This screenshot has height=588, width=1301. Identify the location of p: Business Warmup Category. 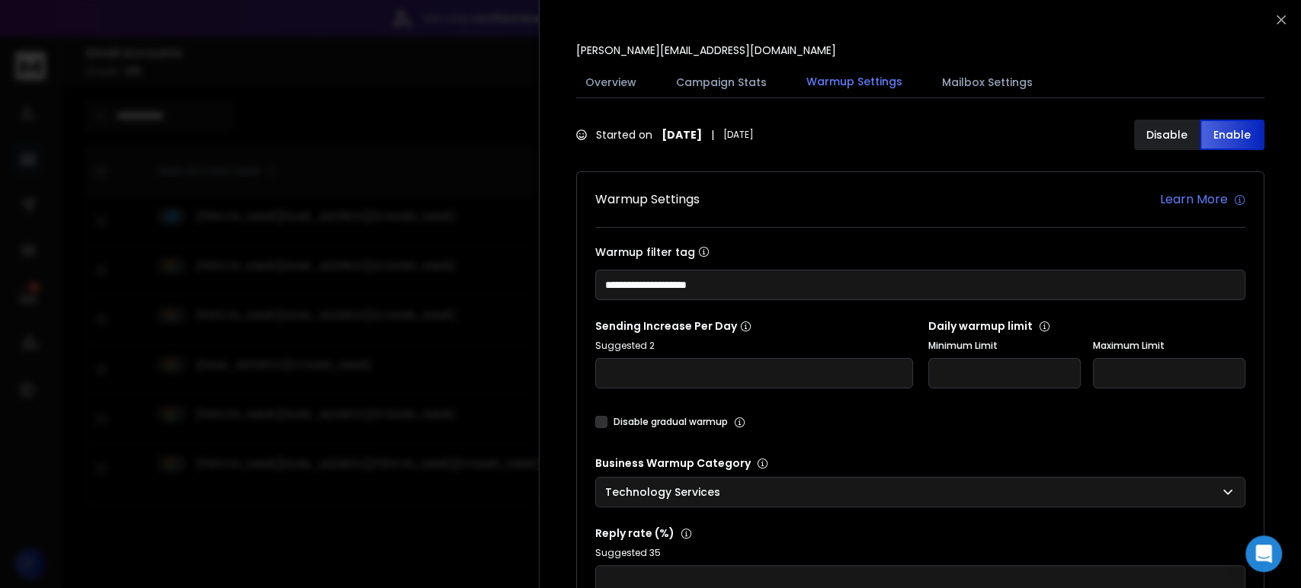
(920, 463).